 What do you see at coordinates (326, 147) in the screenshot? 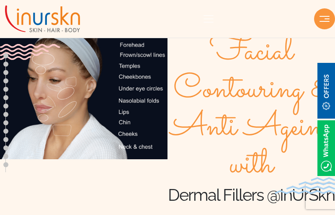
I see `a: Whatsappicon` at bounding box center [326, 147].